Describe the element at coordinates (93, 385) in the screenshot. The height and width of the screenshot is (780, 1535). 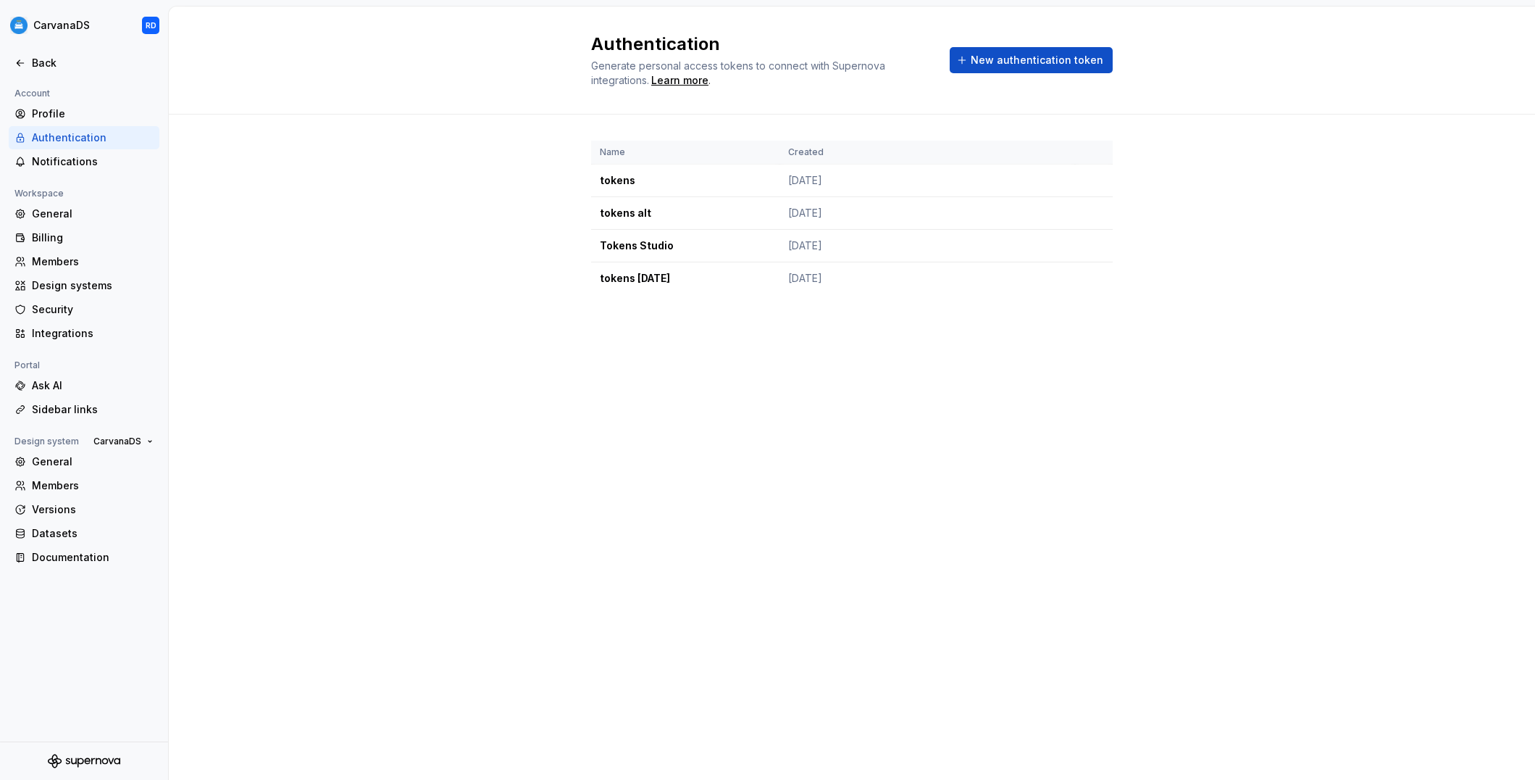
I see `div: Ask AI` at that location.